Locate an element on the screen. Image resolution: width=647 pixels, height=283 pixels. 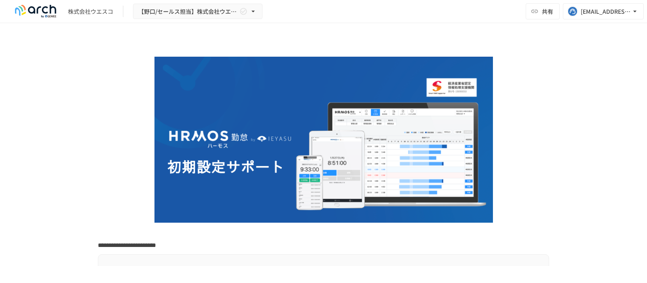
img: logo-default@2x-9cf2c760.svg is located at coordinates (36, 11).